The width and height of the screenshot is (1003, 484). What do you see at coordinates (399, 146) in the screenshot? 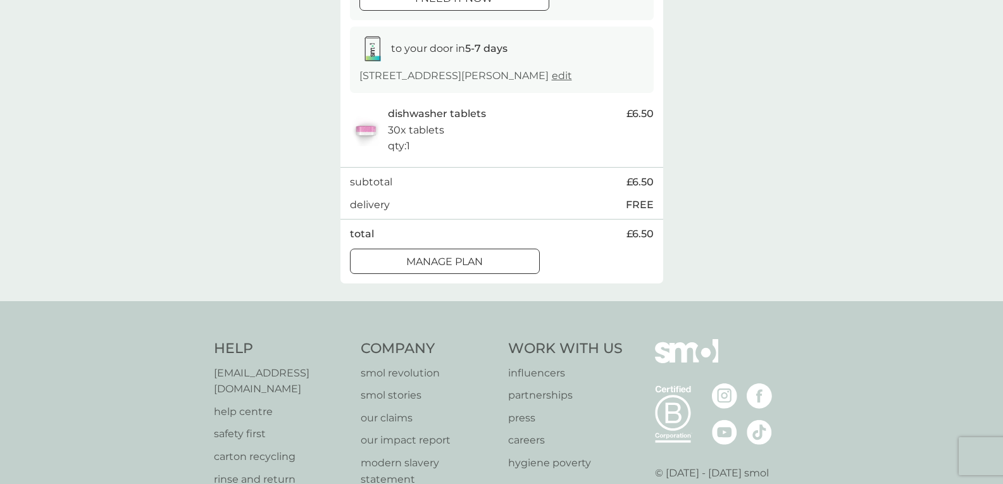
I see `p: qty : 1` at bounding box center [399, 146].